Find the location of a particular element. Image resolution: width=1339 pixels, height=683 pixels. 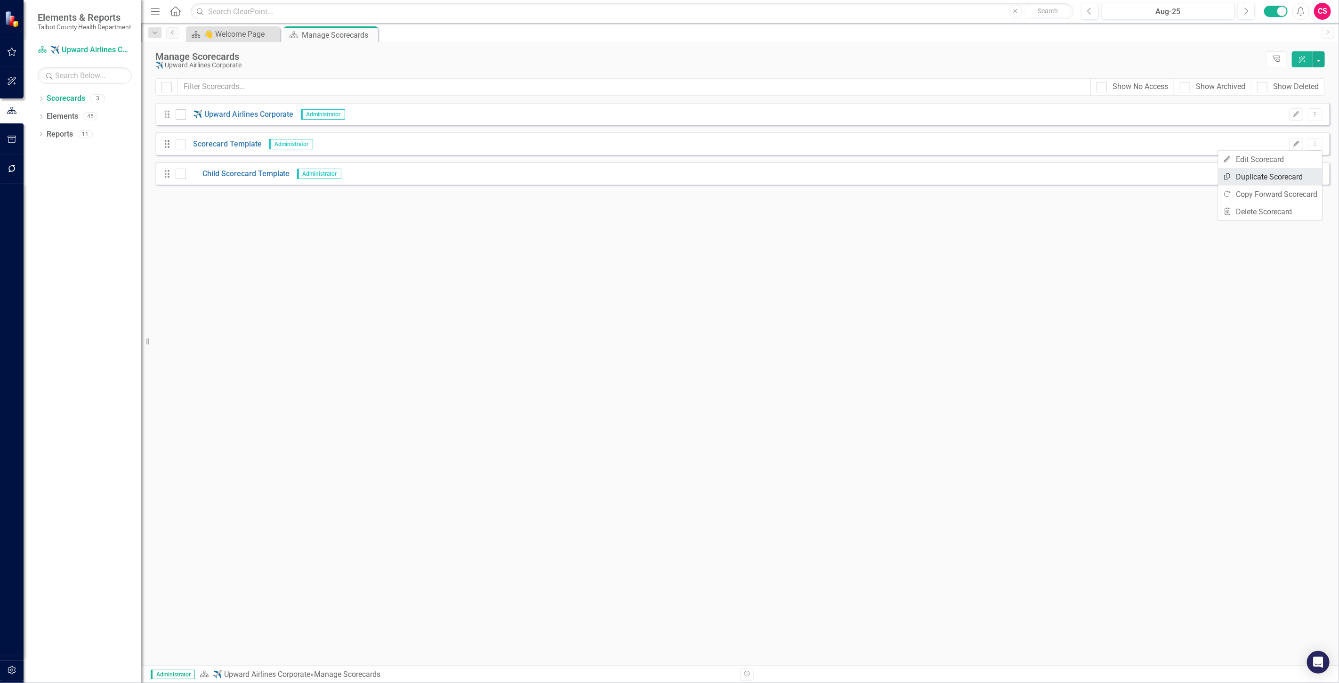

a: 👋 Welcome Page is located at coordinates (233, 34).